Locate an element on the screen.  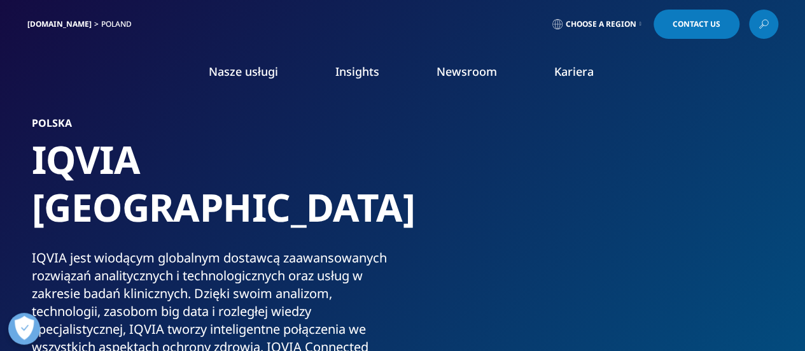
a: Contact Us is located at coordinates (696, 24).